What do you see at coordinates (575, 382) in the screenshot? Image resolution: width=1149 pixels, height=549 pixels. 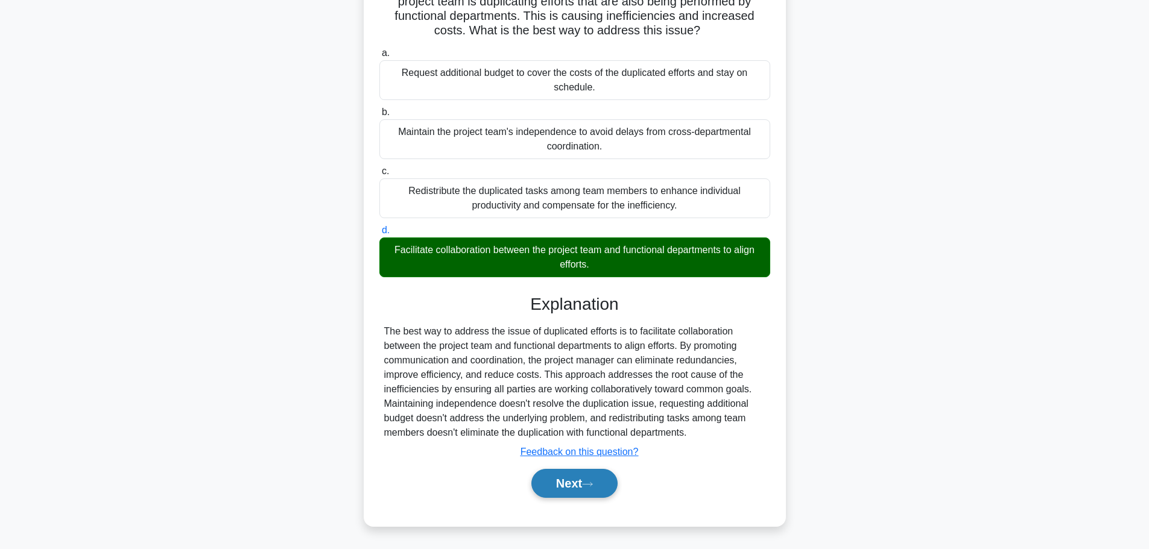 I see `div: The best way to address the issue of duplicated efforts is to facilitate collaboration between th...` at bounding box center [575, 382].